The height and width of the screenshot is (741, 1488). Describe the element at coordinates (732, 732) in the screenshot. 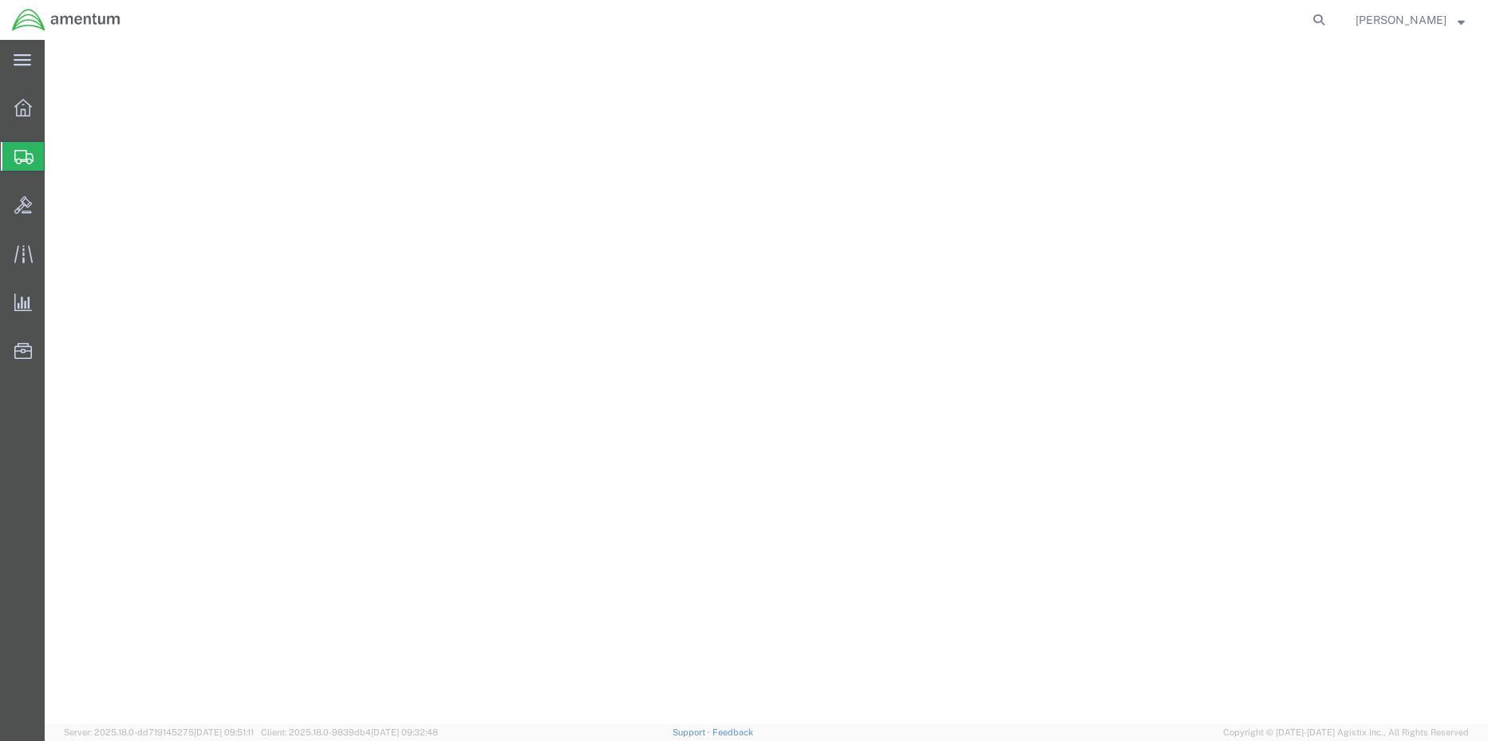

I see `a: Feedback` at that location.